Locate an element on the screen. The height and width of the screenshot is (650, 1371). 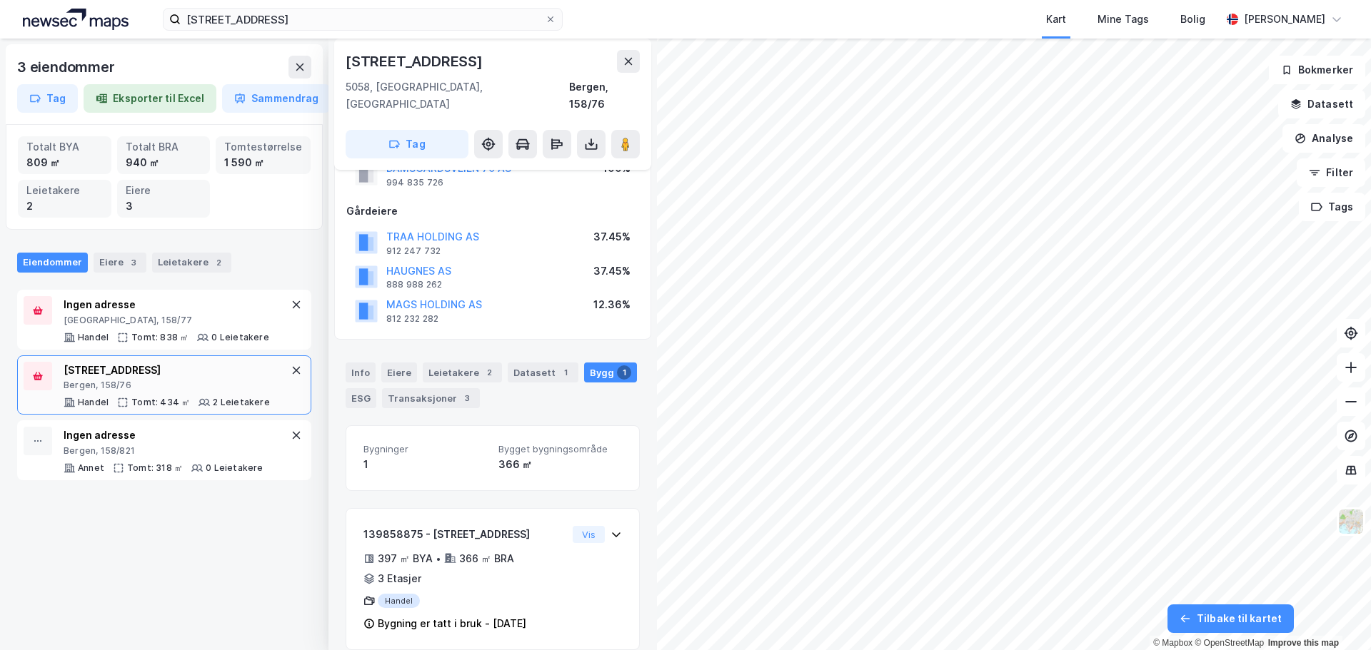
div: Bolig is located at coordinates (1192, 19).